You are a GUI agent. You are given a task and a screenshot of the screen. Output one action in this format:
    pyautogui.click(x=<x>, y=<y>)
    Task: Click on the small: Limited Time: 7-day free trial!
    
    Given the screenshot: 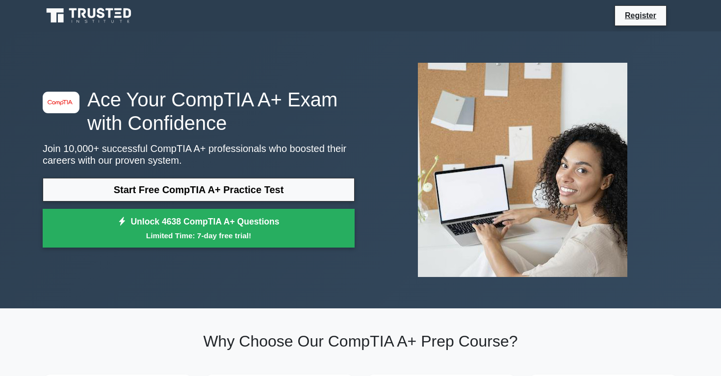 What is the action you would take?
    pyautogui.click(x=199, y=236)
    